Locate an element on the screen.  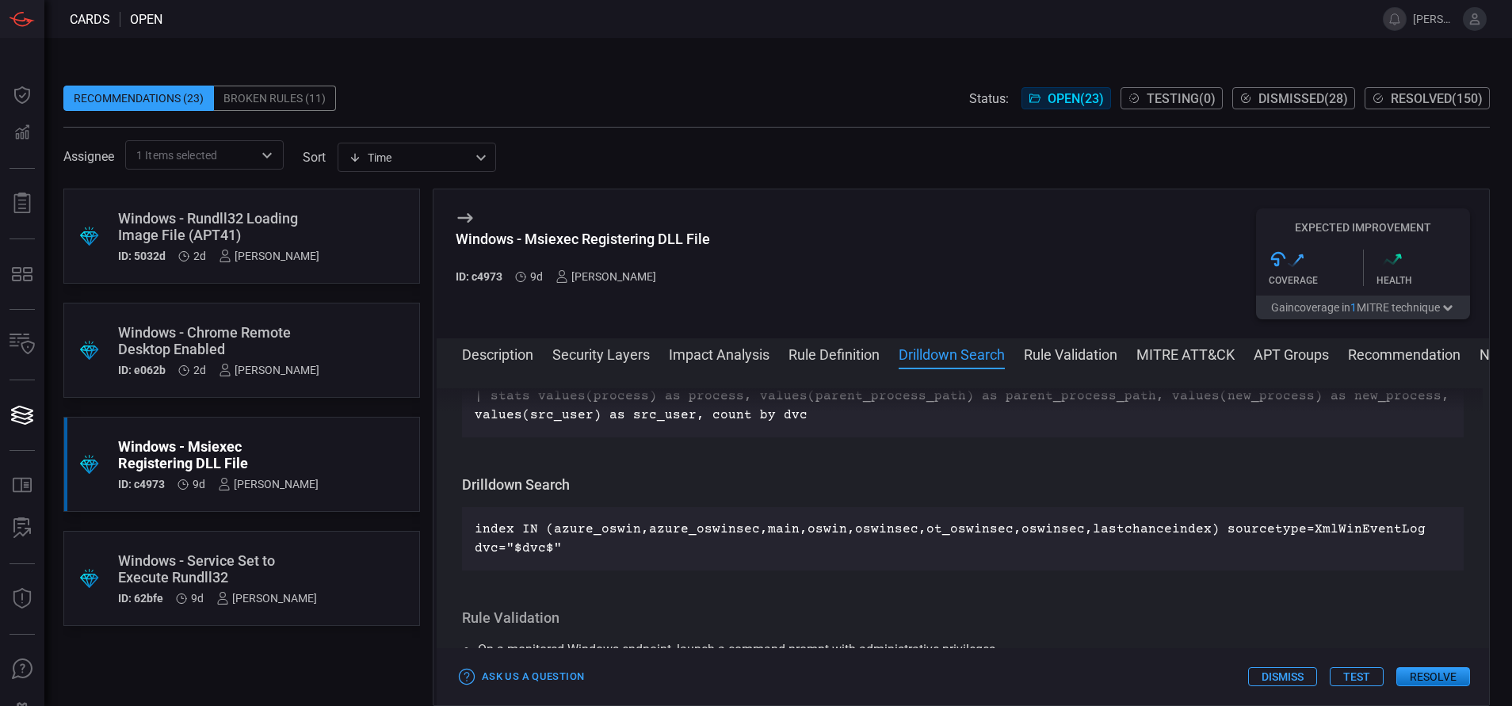
h5: ID: 5032d is located at coordinates (142, 256).